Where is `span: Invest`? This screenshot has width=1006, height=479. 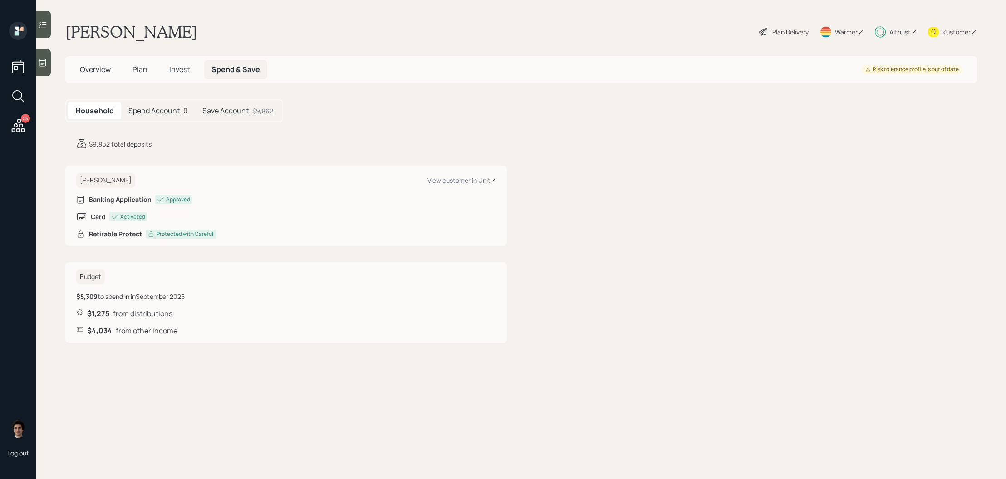 span: Invest is located at coordinates (179, 69).